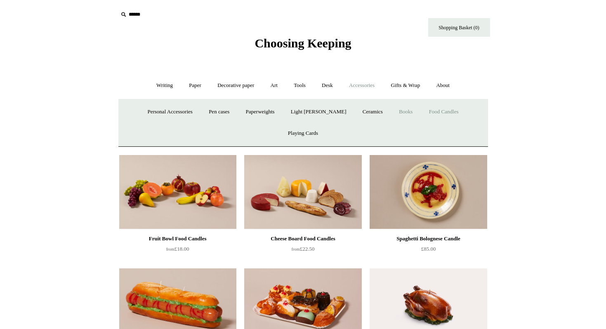  I want to click on a: Decorative paper, so click(236, 85).